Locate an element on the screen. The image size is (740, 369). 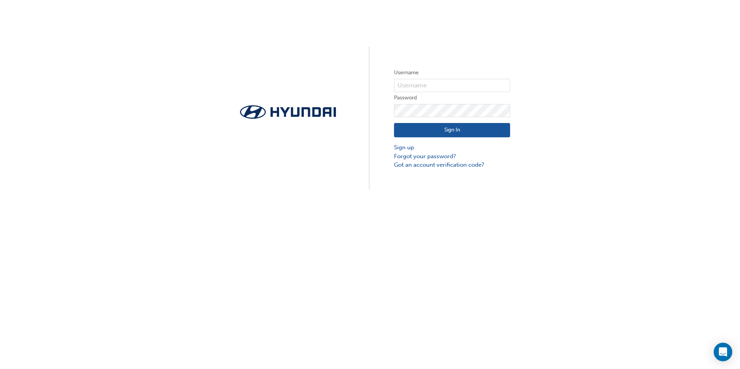
a: Forgot your password? is located at coordinates (452, 156).